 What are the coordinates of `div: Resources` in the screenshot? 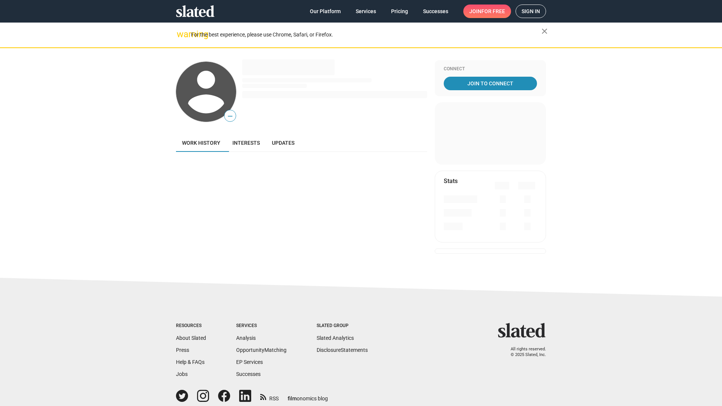 It's located at (191, 326).